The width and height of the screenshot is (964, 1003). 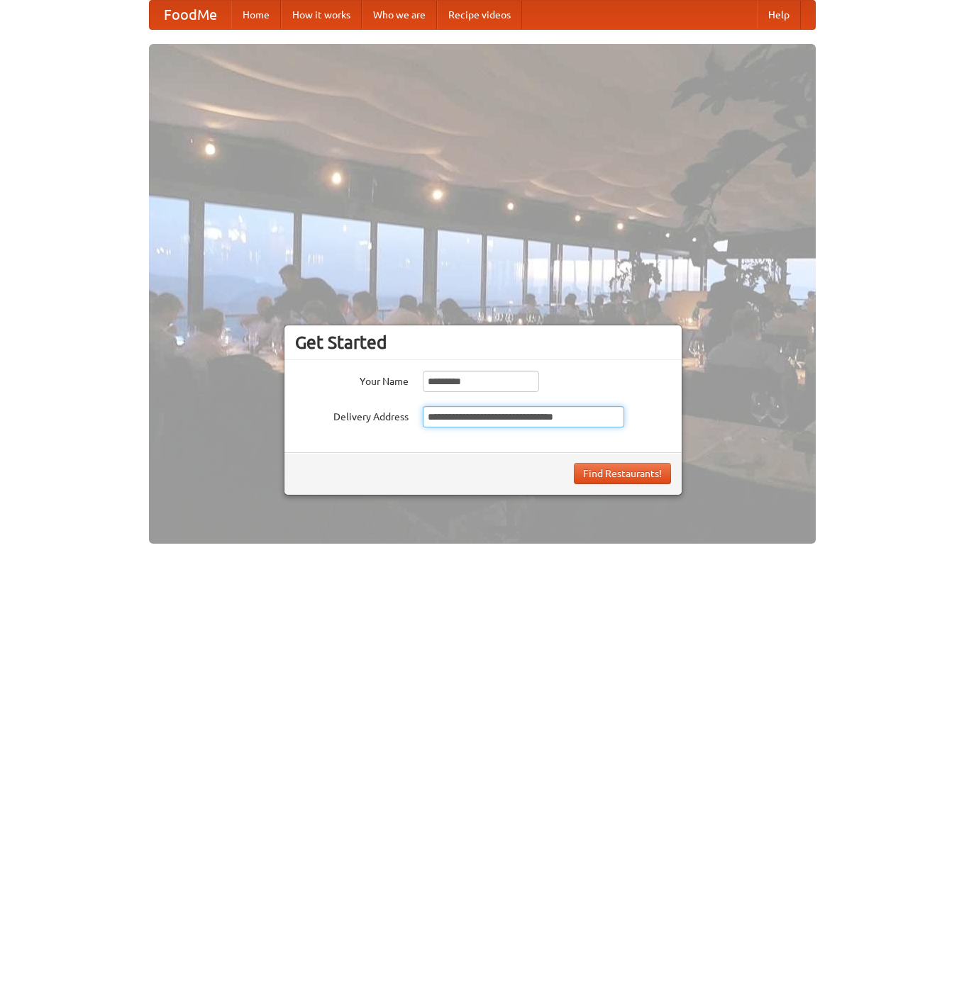 I want to click on a: Home, so click(x=256, y=15).